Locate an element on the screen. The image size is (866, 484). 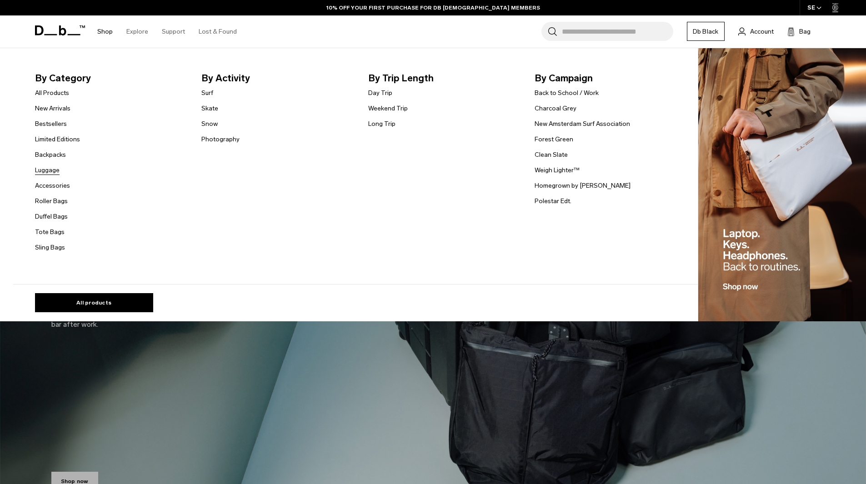
span: By Category is located at coordinates (111, 78).